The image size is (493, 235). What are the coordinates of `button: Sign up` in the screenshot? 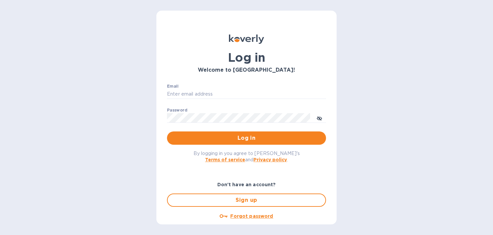 It's located at (247, 200).